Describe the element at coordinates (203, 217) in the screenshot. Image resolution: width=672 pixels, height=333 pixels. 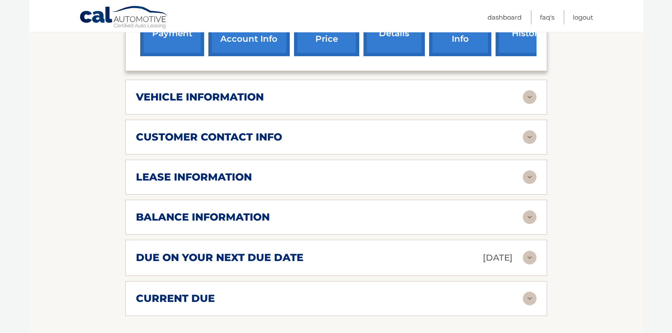
I see `h2: balance information` at that location.